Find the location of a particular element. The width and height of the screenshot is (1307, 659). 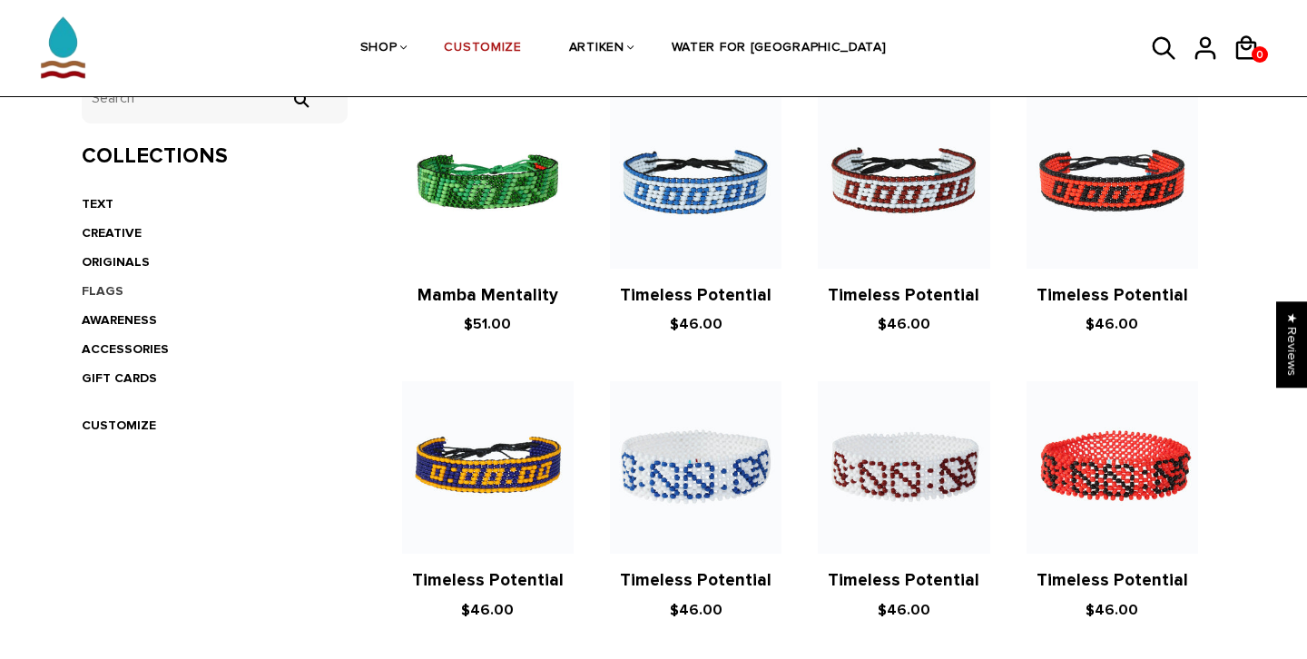

a: GIFT CARDS is located at coordinates (119, 377).